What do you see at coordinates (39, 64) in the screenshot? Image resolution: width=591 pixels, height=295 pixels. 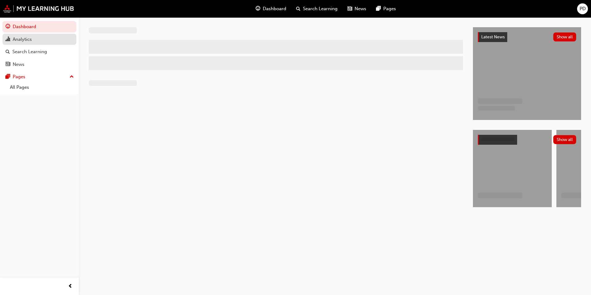 I see `a: News` at bounding box center [39, 64].